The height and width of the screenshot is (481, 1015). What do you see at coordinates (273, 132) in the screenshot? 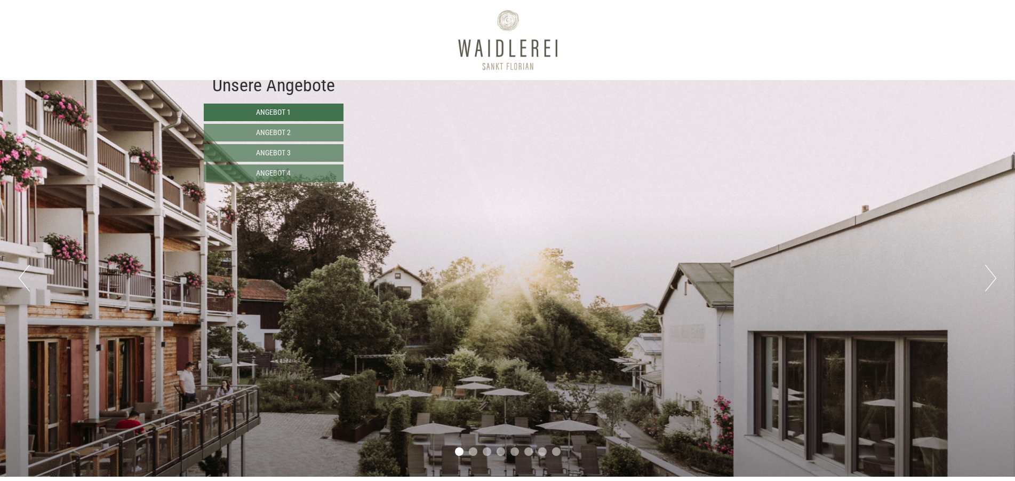
I see `span: Angebot 2` at bounding box center [273, 132].